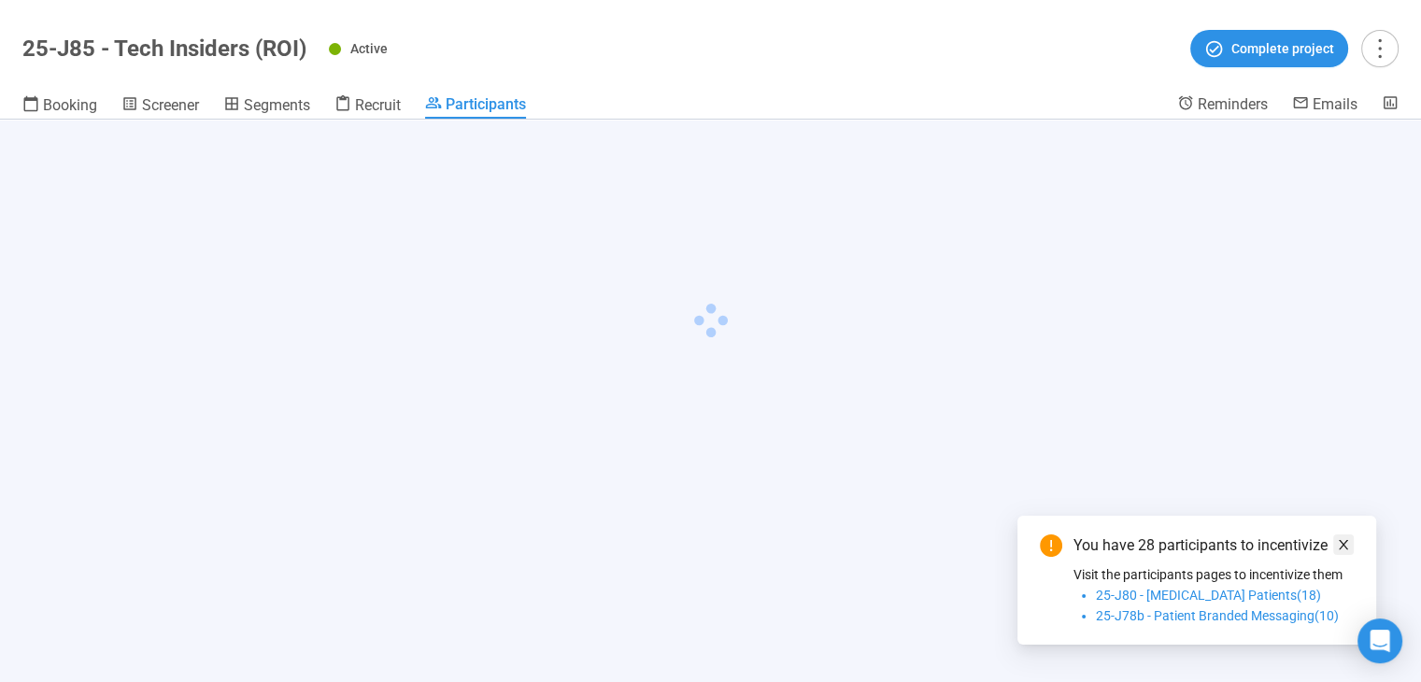 This screenshot has width=1421, height=682. What do you see at coordinates (1282, 49) in the screenshot?
I see `span: Complete project` at bounding box center [1282, 49].